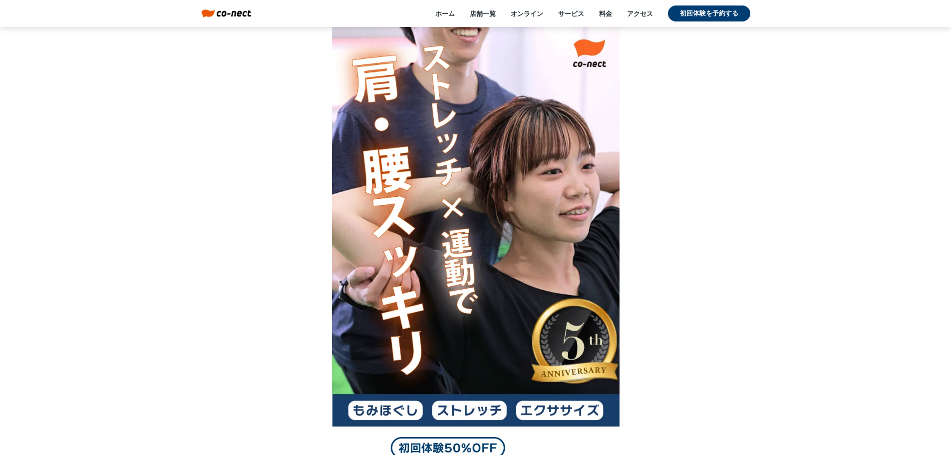 This screenshot has width=951, height=455. Describe the element at coordinates (483, 13) in the screenshot. I see `a: 店舗一覧` at that location.